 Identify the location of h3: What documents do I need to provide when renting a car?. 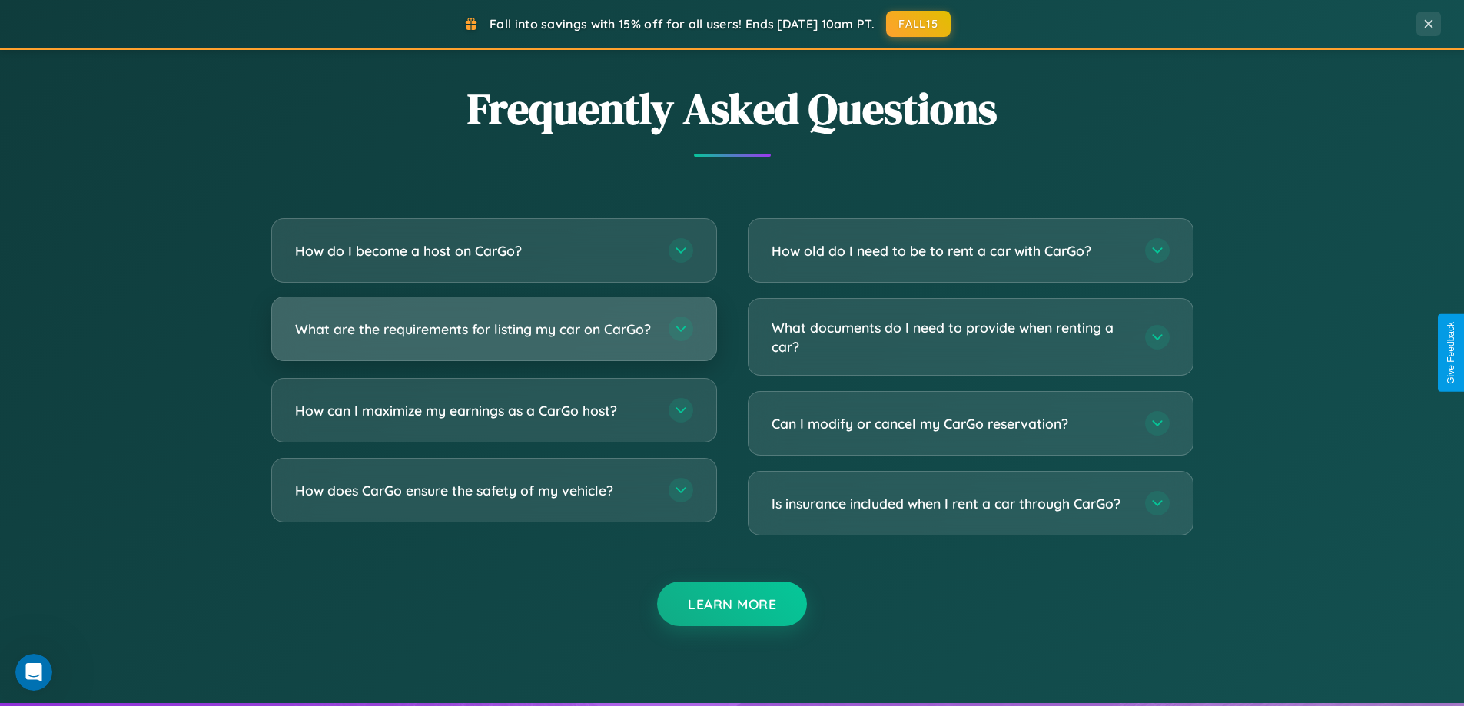
(951, 337).